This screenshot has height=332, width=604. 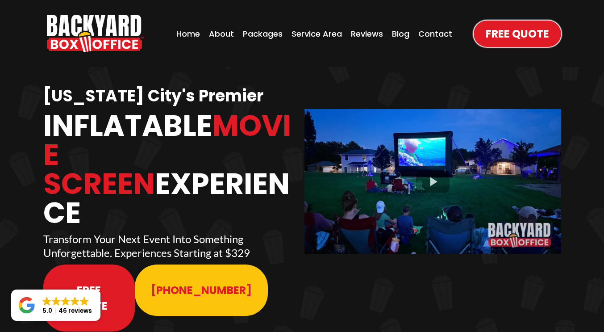 What do you see at coordinates (167, 154) in the screenshot?
I see `span: Movie Screen` at bounding box center [167, 154].